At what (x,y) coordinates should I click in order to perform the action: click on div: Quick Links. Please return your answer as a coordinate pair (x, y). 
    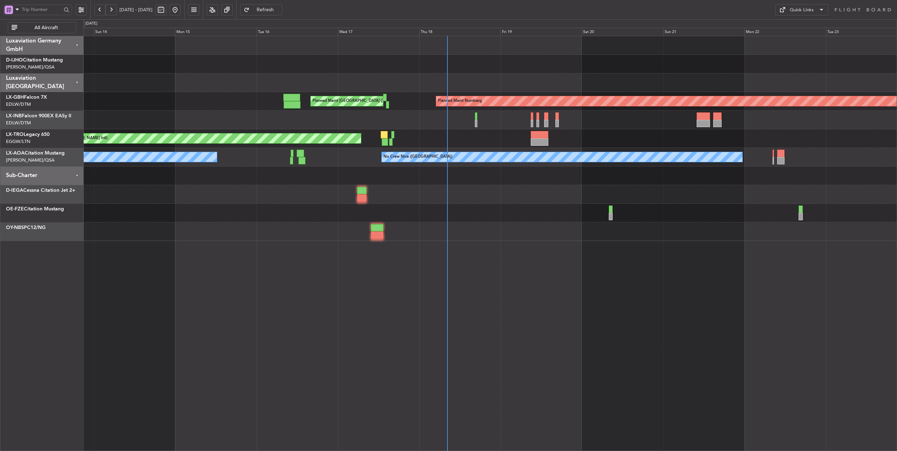
    Looking at the image, I should click on (802, 10).